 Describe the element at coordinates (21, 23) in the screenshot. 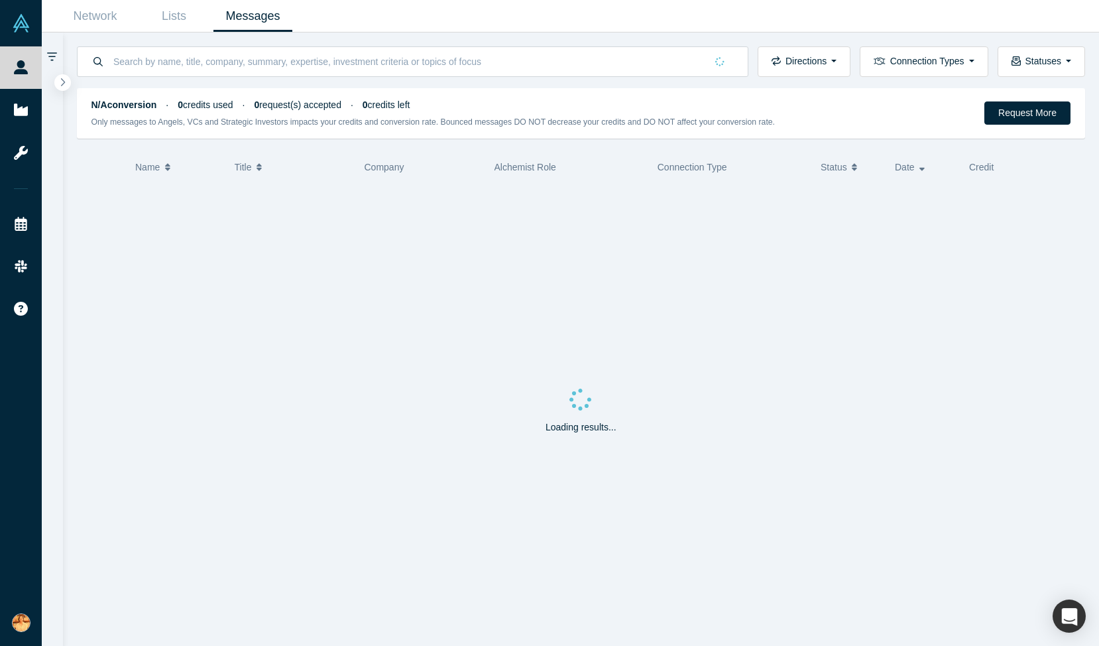

I see `img: Alchemist Vault Logo` at that location.